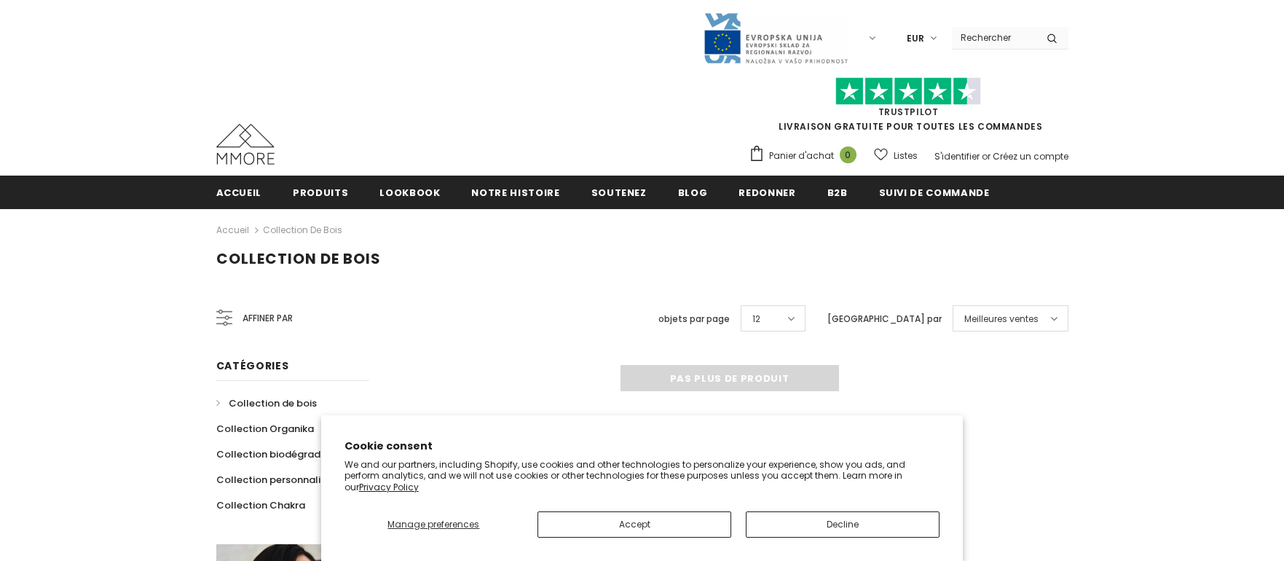 This screenshot has width=1284, height=561. What do you see at coordinates (905, 156) in the screenshot?
I see `span: Listes` at bounding box center [905, 156].